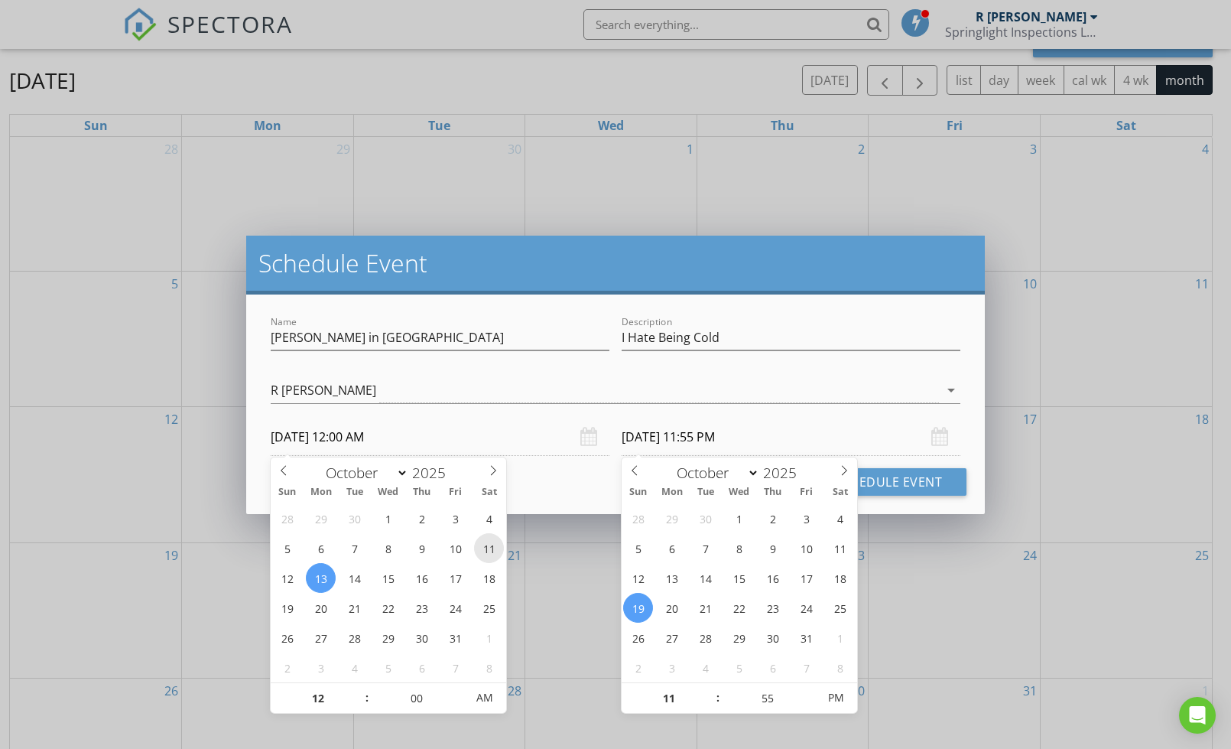  Describe the element at coordinates (739, 577) in the screenshot. I see `span: October 15, 2025` at that location.